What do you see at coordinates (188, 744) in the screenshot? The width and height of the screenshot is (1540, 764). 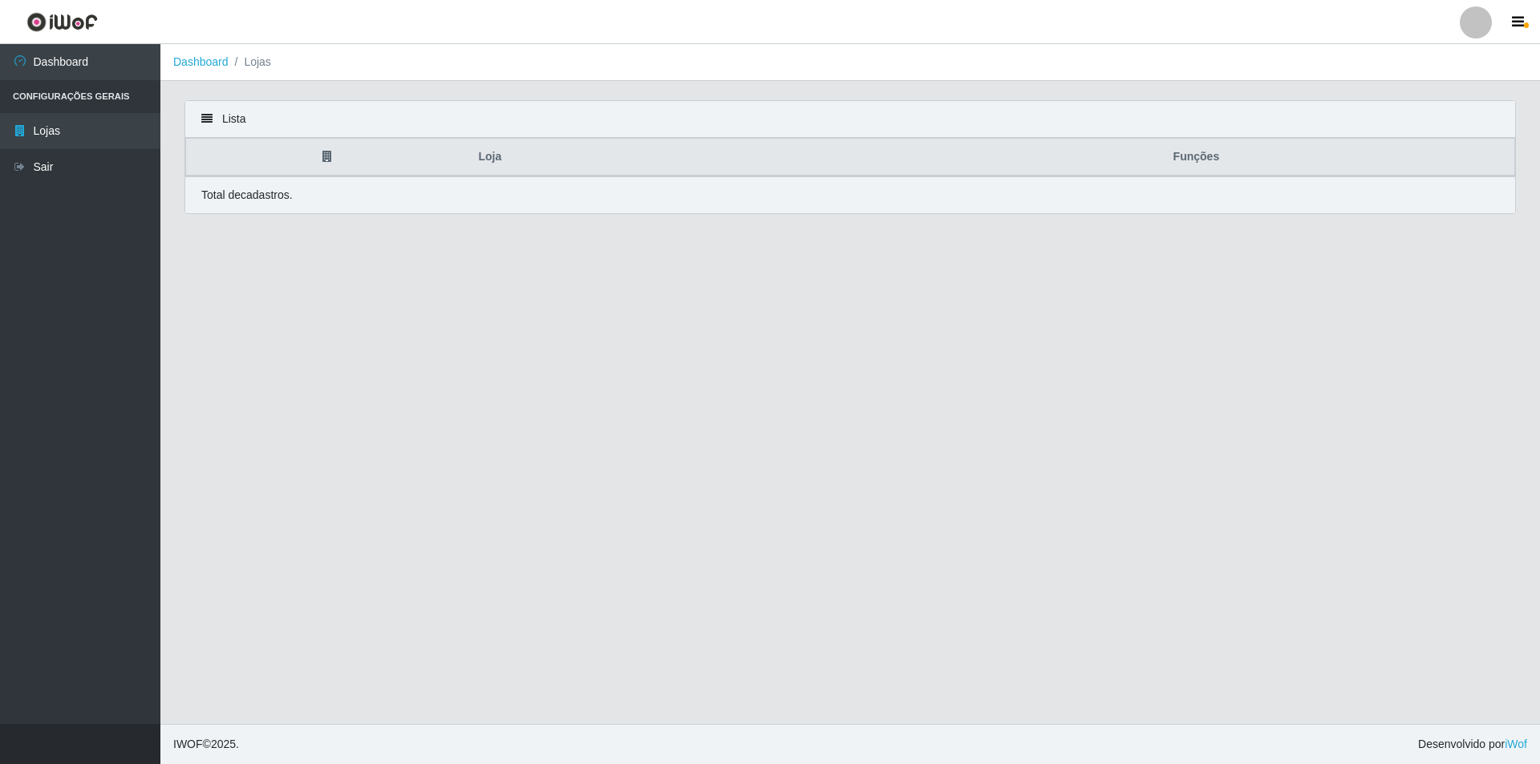 I see `span: IWOF` at bounding box center [188, 744].